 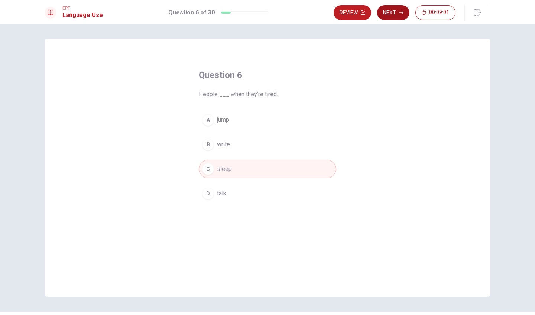 I want to click on span: People ___ when they’re tired., so click(x=268, y=94).